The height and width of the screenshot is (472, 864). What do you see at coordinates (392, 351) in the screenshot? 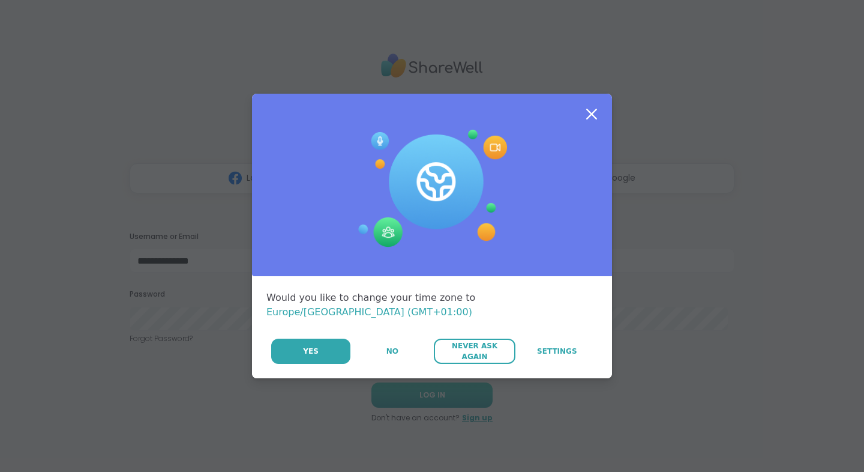
I see `button: No` at bounding box center [392, 351].